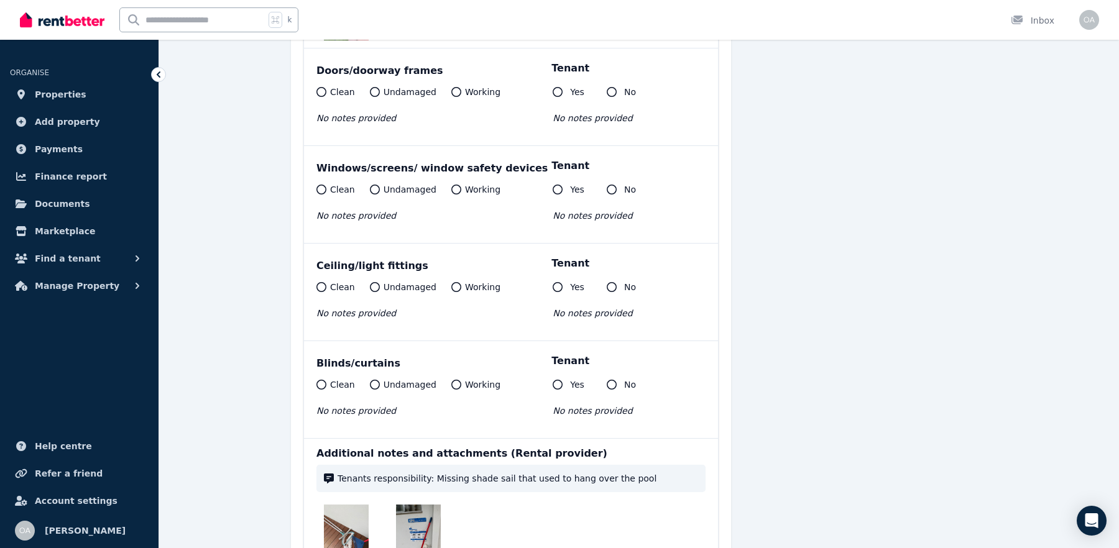 This screenshot has width=1119, height=548. Describe the element at coordinates (79, 149) in the screenshot. I see `a: Payments` at that location.